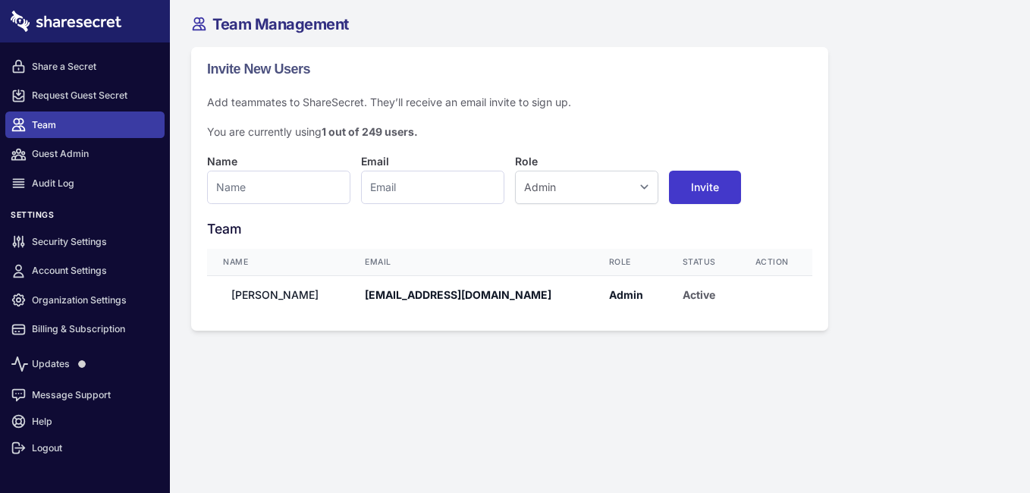  Describe the element at coordinates (278, 162) in the screenshot. I see `label: Name` at that location.